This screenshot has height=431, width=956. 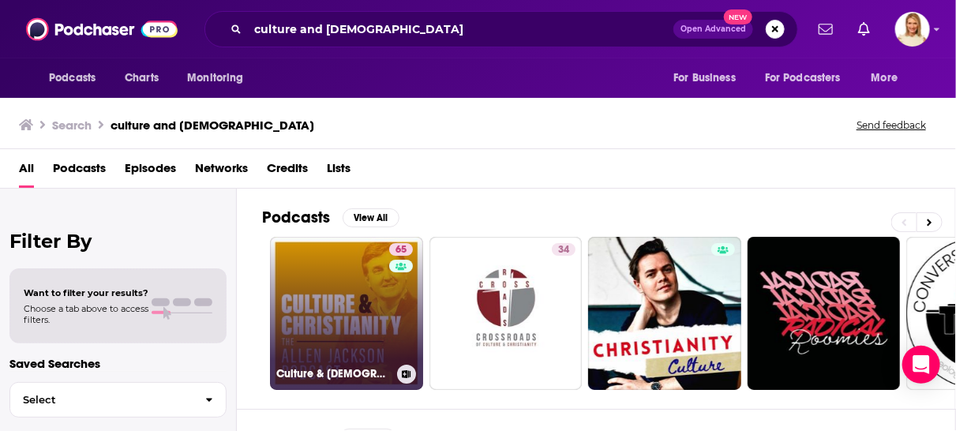 I want to click on a: Networks, so click(x=221, y=171).